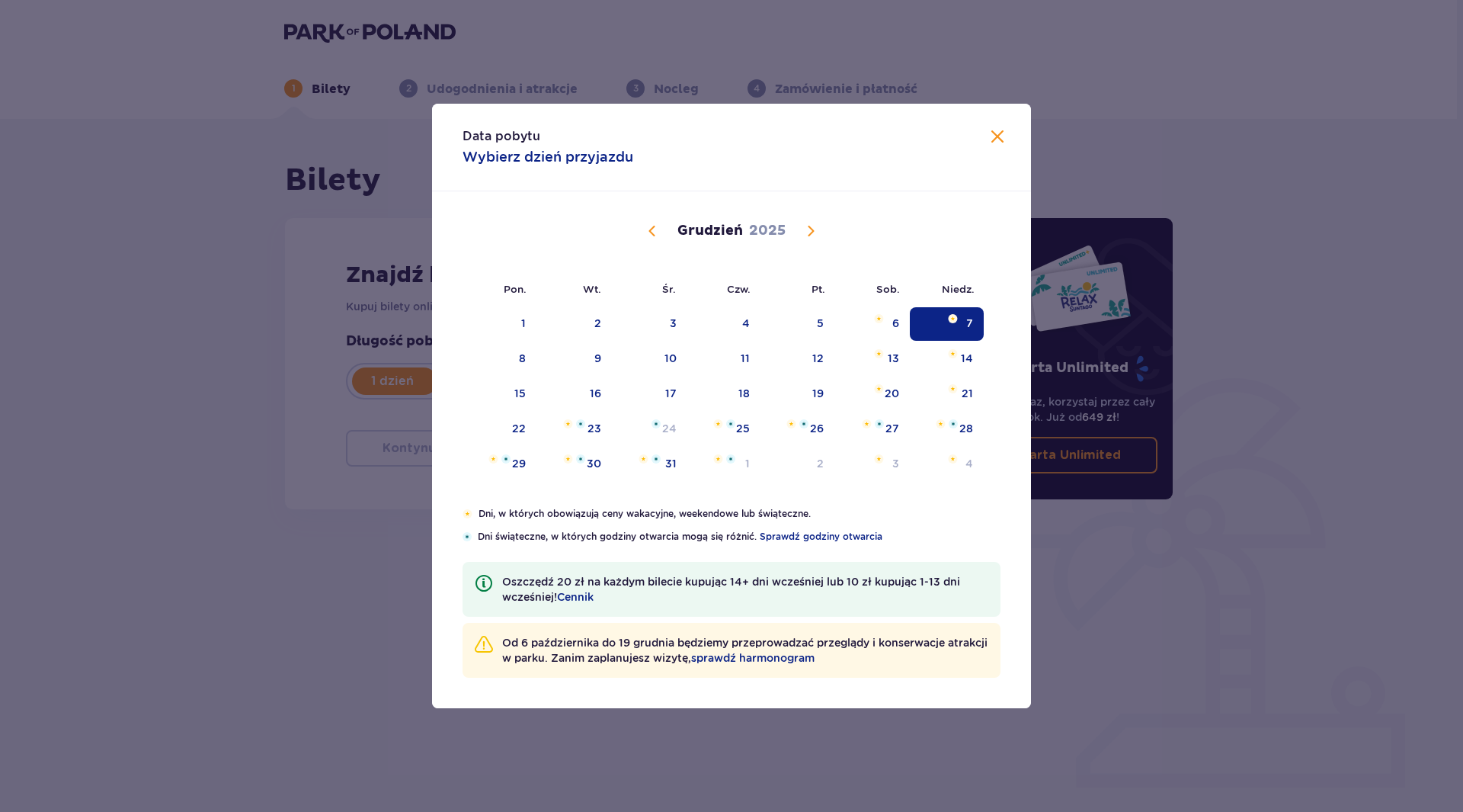 This screenshot has width=1463, height=812. I want to click on td: niedziela, 21 grudnia 2025, so click(947, 394).